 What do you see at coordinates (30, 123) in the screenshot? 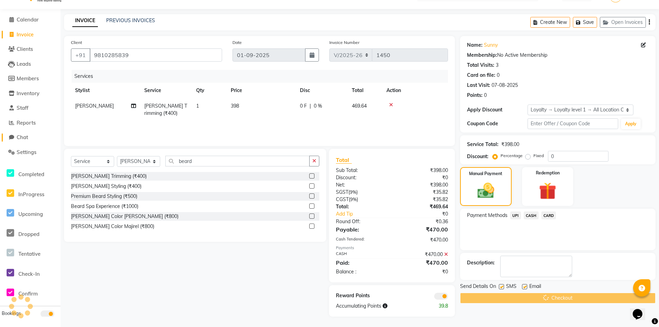
I see `a: Reports` at bounding box center [30, 123].